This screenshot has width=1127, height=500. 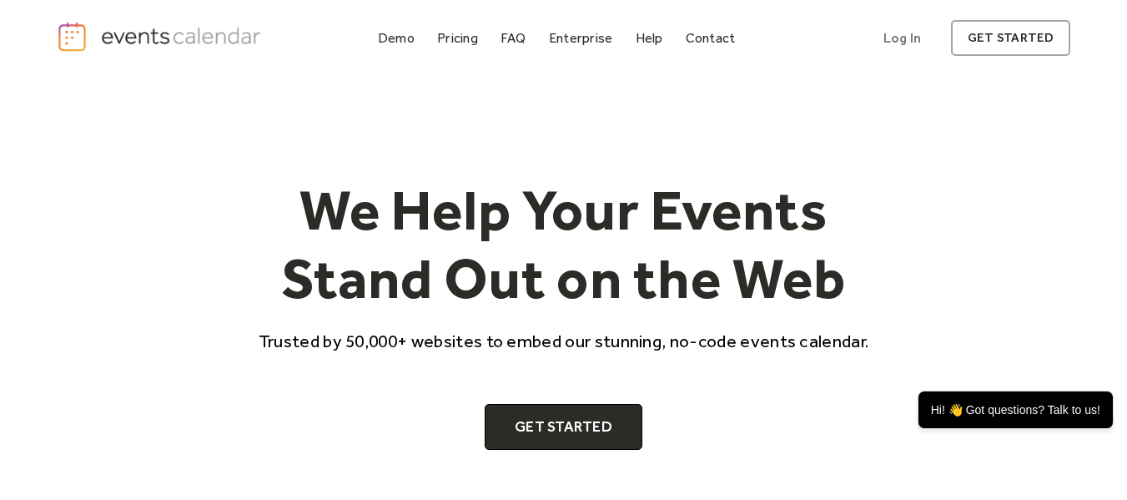 What do you see at coordinates (457, 38) in the screenshot?
I see `a: Pricing` at bounding box center [457, 38].